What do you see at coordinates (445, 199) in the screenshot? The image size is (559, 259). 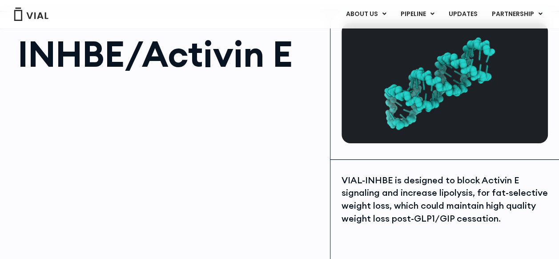 I see `div: VIAL-INHBE is designed to block Activin E signaling and increase lipolysis, for fat-selective wei...` at bounding box center [445, 199].